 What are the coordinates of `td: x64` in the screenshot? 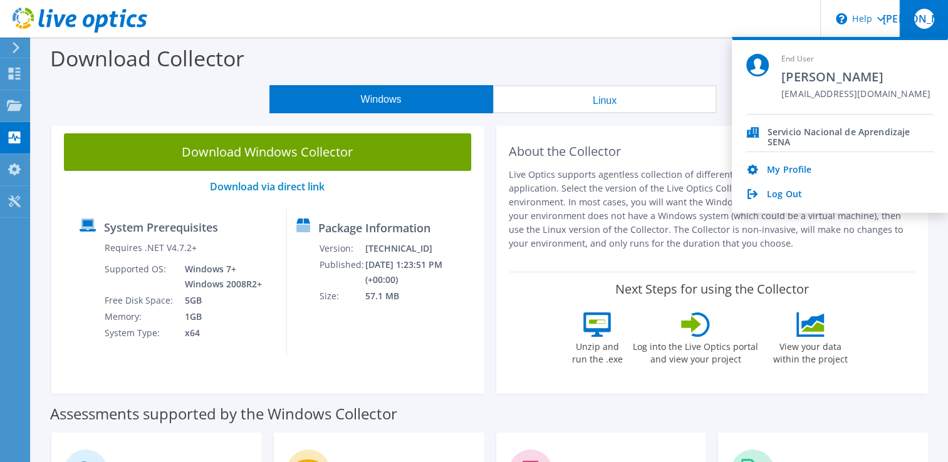 It's located at (220, 333).